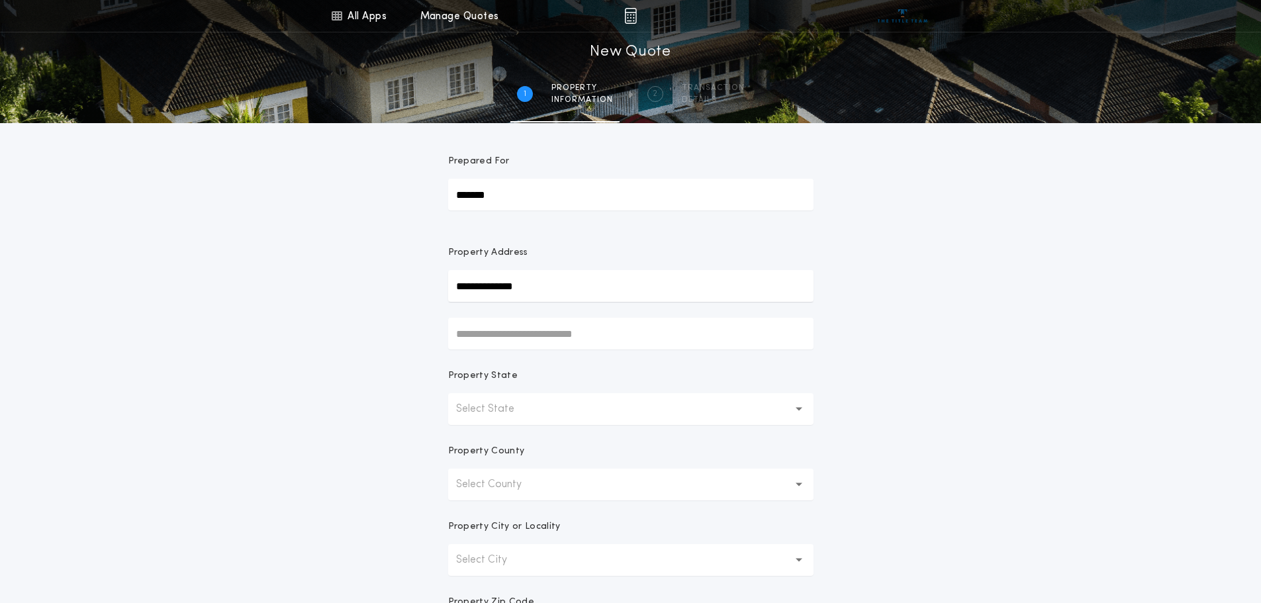 The image size is (1261, 603). What do you see at coordinates (631, 484) in the screenshot?
I see `button: Select County` at bounding box center [631, 484].